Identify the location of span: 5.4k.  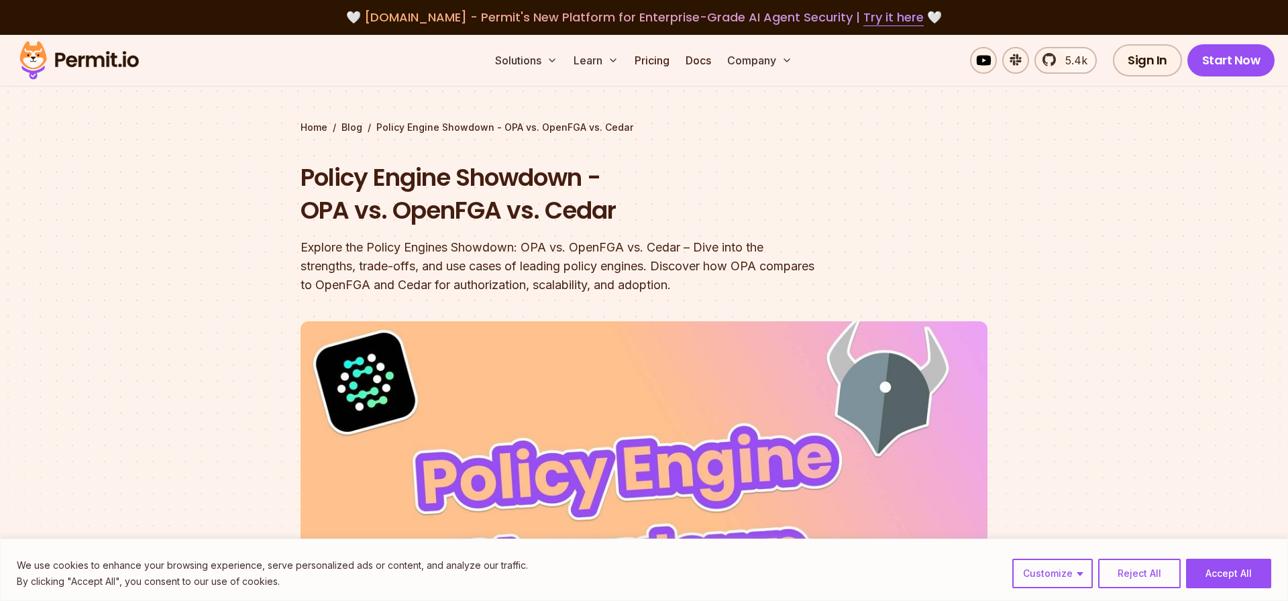
(1072, 60).